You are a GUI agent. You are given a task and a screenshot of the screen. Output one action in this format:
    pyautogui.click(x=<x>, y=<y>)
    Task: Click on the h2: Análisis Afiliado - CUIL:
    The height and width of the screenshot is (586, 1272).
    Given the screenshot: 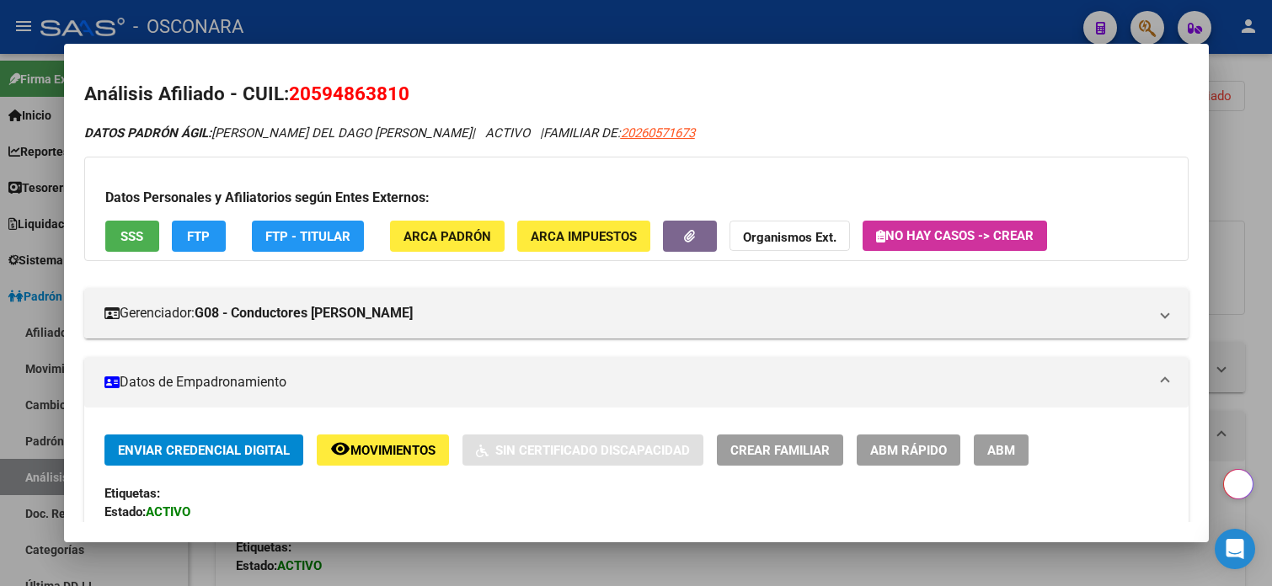 What is the action you would take?
    pyautogui.click(x=636, y=94)
    